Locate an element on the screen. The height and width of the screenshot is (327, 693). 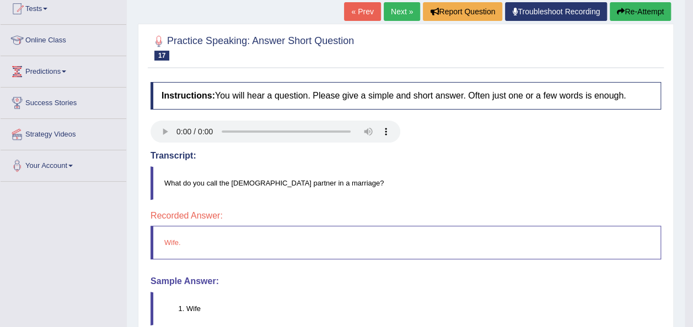
h4: Sample Answer: is located at coordinates (405, 282).